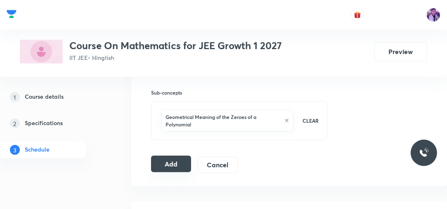  What do you see at coordinates (239, 93) in the screenshot?
I see `h6: Sub-concepts` at bounding box center [239, 93].